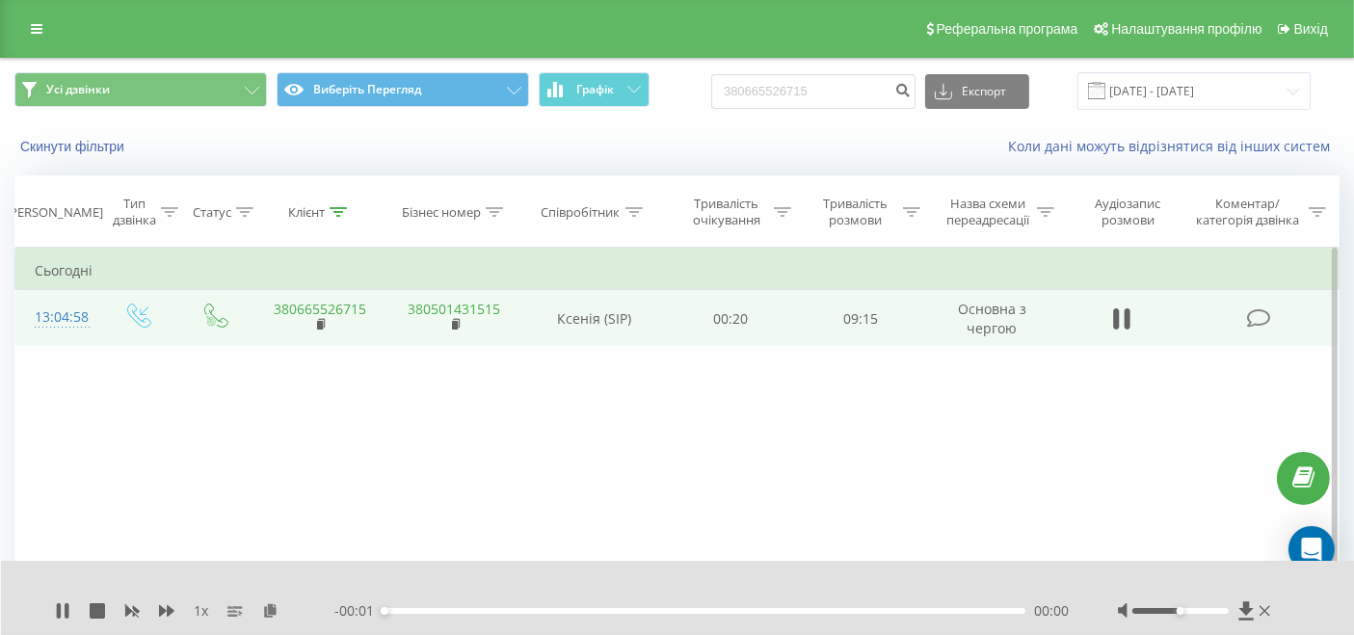 The width and height of the screenshot is (1354, 635). What do you see at coordinates (356, 610) in the screenshot?
I see `font: 00:01` at bounding box center [356, 610].